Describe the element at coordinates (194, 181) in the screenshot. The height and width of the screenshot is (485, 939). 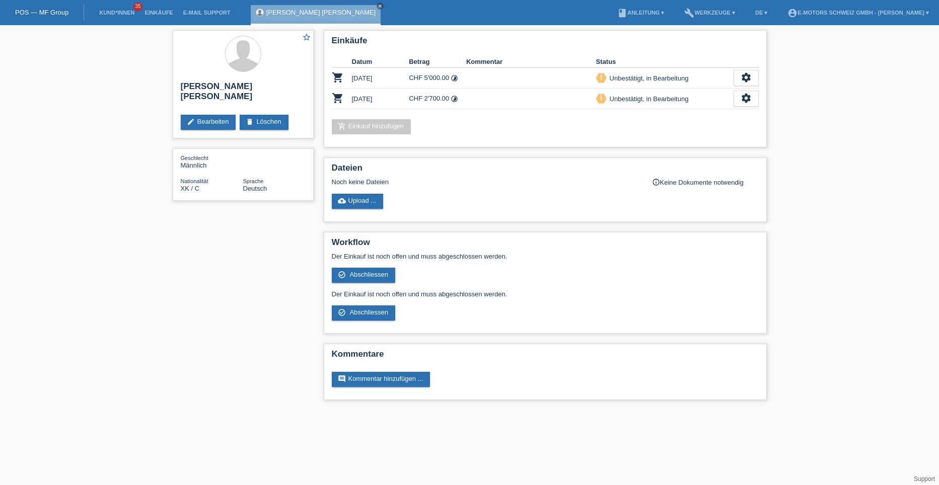
I see `span: Nationalität` at that location.